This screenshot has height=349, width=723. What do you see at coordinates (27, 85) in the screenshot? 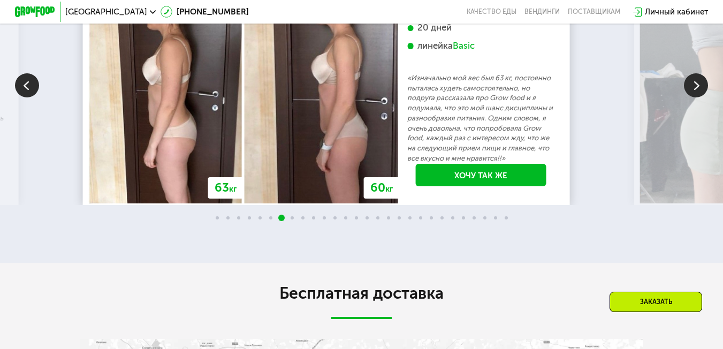
I see `img: Slide left` at bounding box center [27, 85].